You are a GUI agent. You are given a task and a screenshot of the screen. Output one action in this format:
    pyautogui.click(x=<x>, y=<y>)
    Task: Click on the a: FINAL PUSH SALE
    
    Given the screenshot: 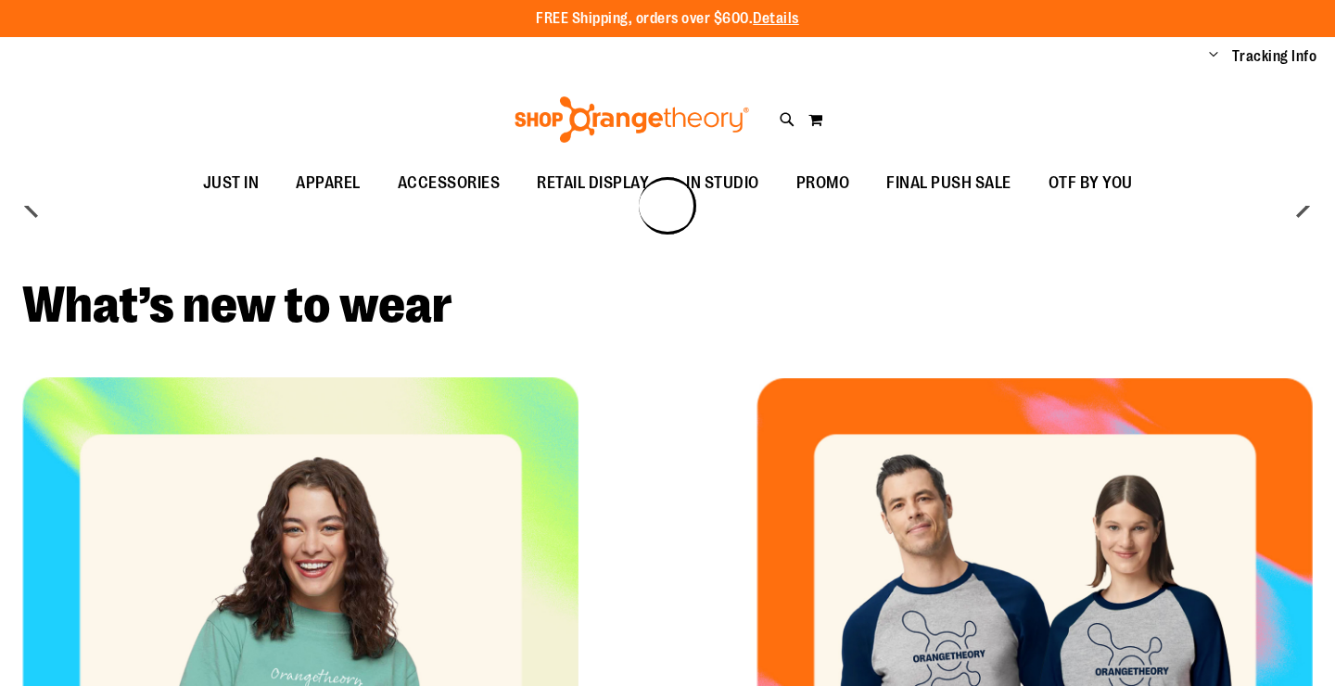 What is the action you would take?
    pyautogui.click(x=948, y=184)
    